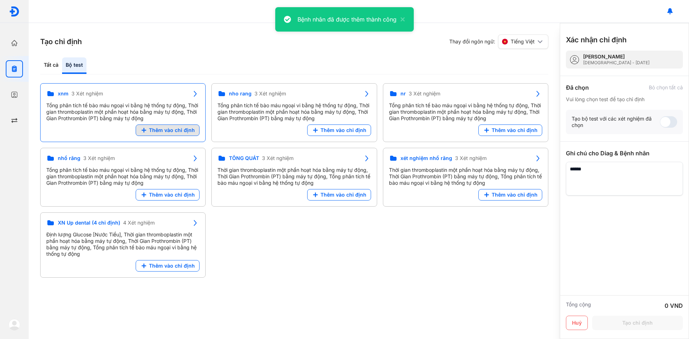 The image size is (689, 339). Describe the element at coordinates (403, 94) in the screenshot. I see `span: nr` at that location.